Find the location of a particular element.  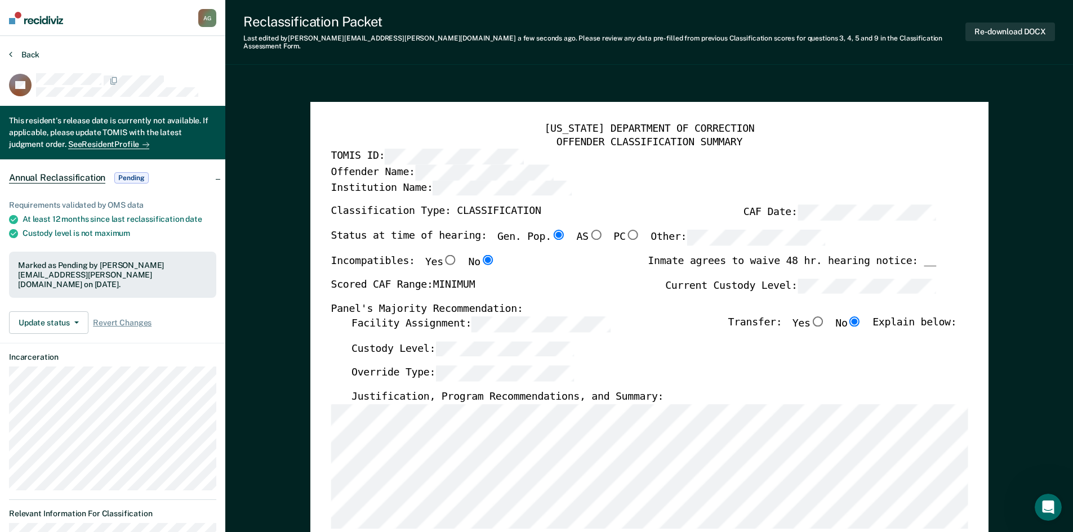

div: Requirements validated by OMS data is located at coordinates (113, 205).